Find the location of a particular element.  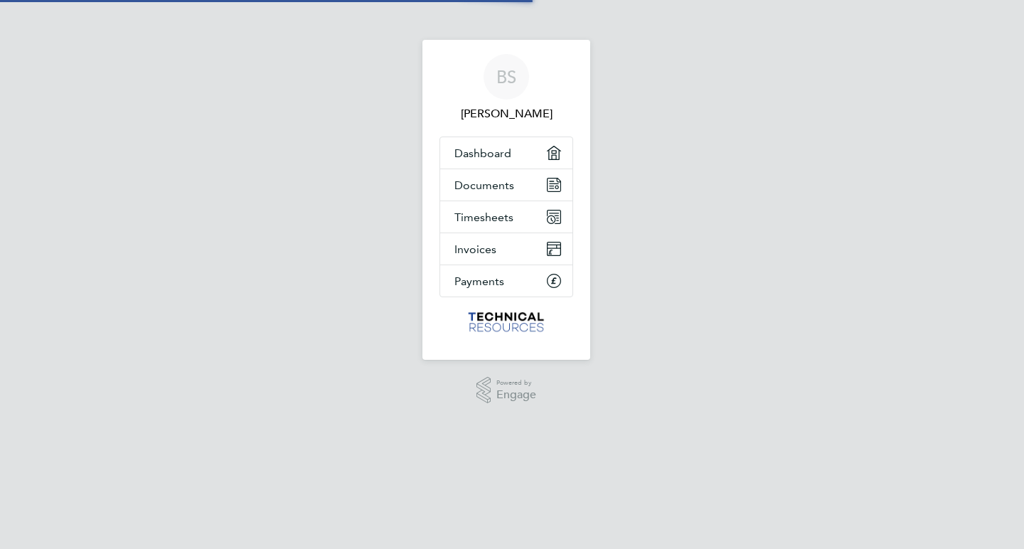

a: Powered byEngage is located at coordinates (507, 391).